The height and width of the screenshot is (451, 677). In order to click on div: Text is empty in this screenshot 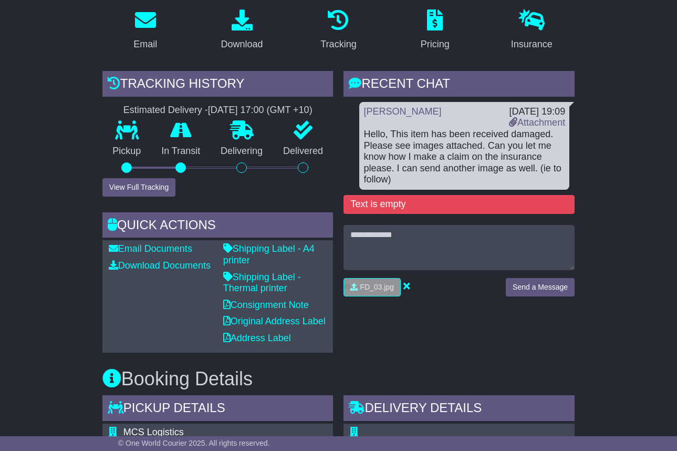, I will do `click(459, 204)`.